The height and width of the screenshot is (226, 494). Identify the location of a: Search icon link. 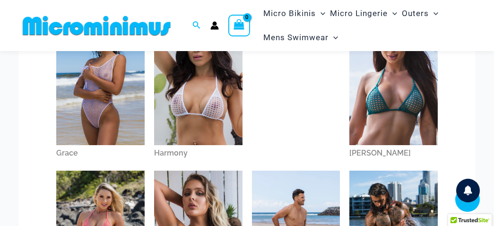
(197, 26).